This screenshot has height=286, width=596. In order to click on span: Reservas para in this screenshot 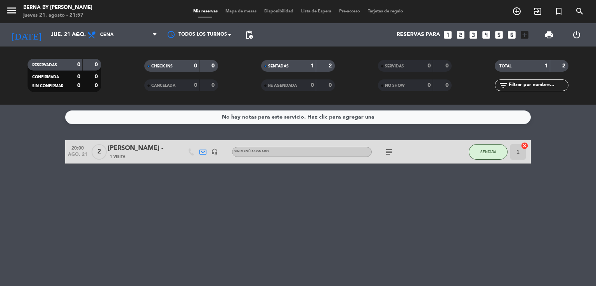, I will do `click(418, 35)`.